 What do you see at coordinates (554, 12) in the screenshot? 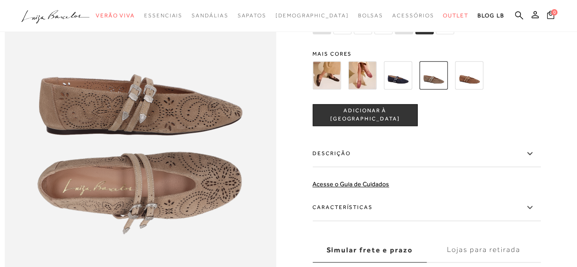
I see `span: 0` at bounding box center [554, 12].